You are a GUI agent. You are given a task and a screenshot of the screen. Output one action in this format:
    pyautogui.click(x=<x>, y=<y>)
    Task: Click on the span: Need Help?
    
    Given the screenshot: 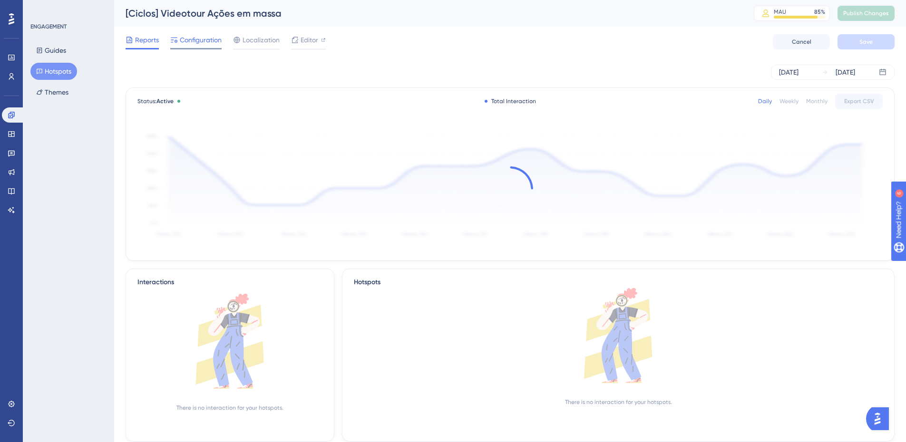 What is the action you would take?
    pyautogui.click(x=41, y=8)
    